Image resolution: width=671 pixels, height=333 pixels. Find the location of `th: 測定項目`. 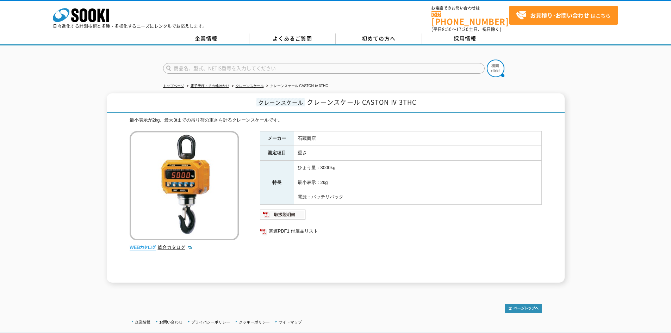

th: 測定項目 is located at coordinates (277, 153).